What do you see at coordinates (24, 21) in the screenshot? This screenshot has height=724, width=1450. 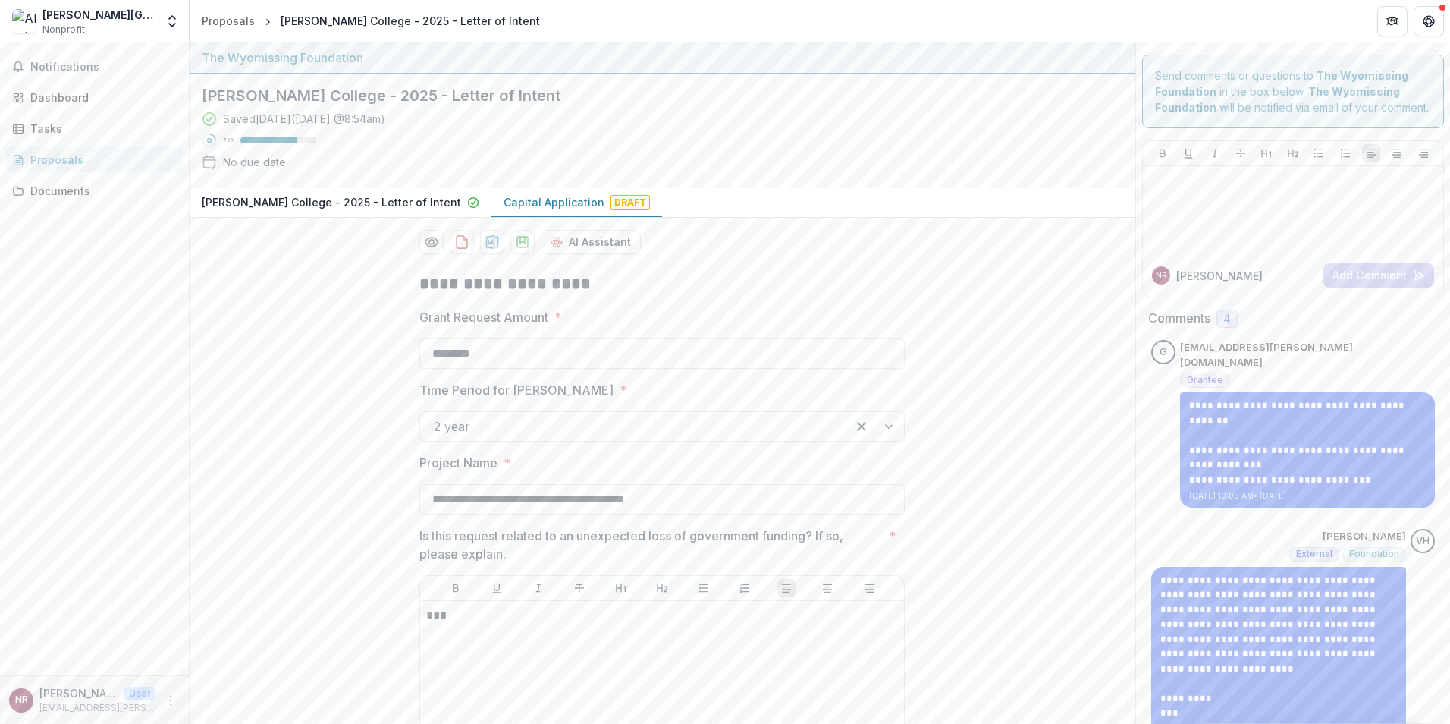 I see `img: Albright College` at bounding box center [24, 21].